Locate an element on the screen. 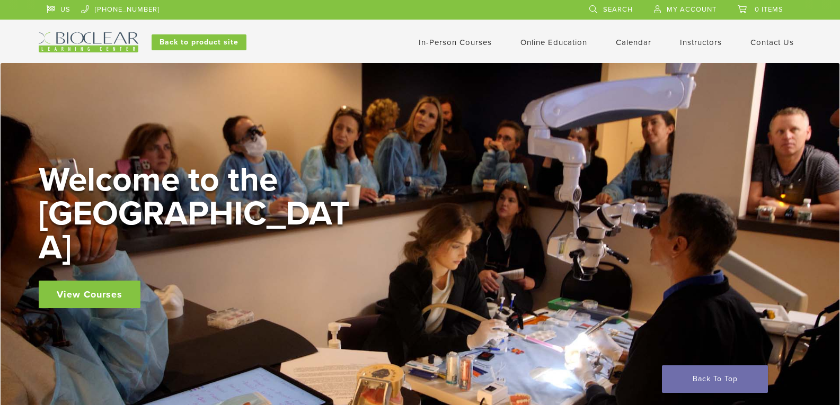 The height and width of the screenshot is (405, 840). a: View Courses is located at coordinates (90, 295).